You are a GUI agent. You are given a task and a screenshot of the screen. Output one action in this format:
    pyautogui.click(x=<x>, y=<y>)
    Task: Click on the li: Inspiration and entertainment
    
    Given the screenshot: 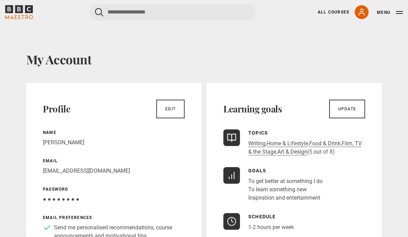 What is the action you would take?
    pyautogui.click(x=285, y=198)
    